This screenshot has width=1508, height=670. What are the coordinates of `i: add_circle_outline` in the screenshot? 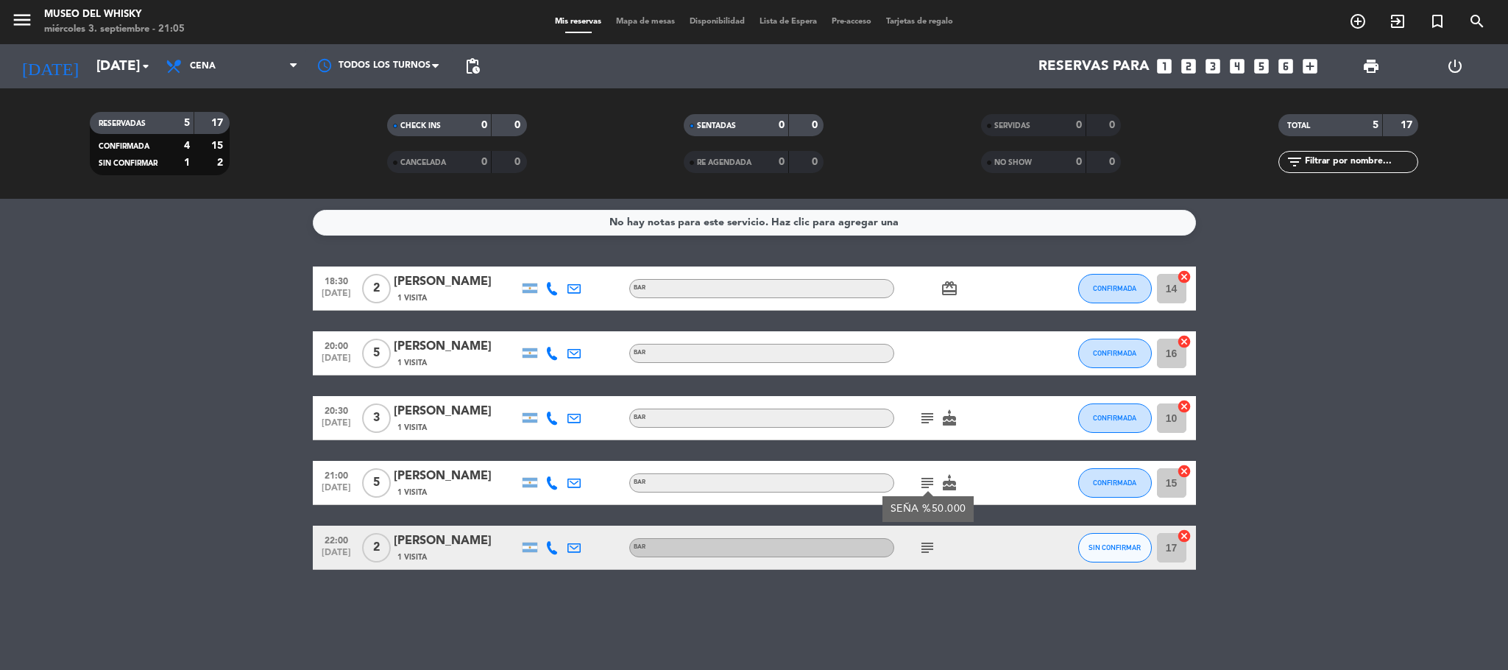 It's located at (1358, 21).